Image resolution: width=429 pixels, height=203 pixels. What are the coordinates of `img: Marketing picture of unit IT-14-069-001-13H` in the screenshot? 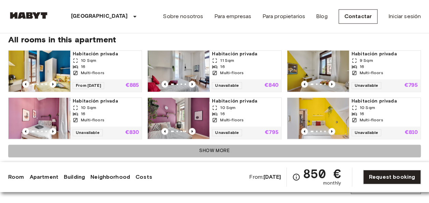 It's located at (39, 71).